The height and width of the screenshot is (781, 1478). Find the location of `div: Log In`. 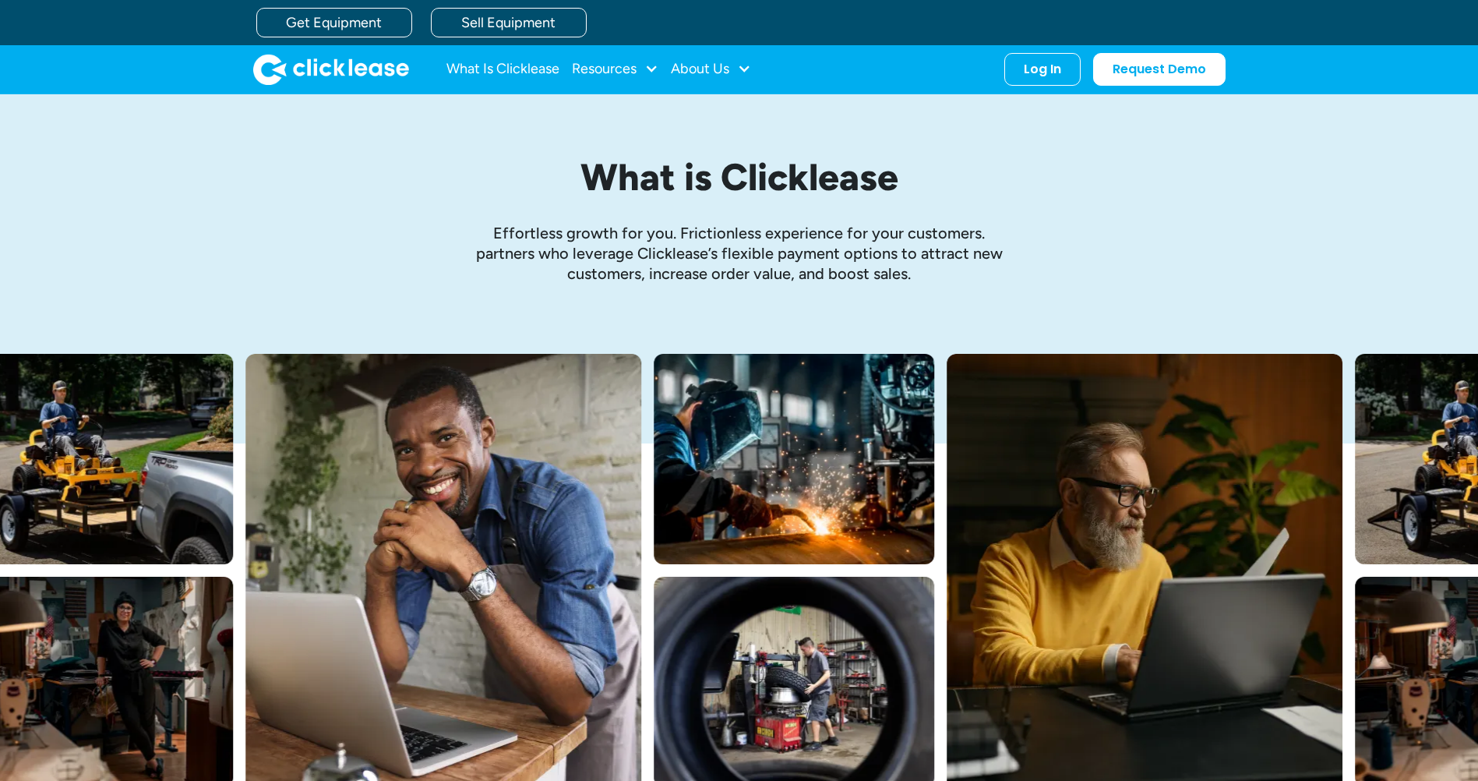

div: Log In is located at coordinates (1043, 69).